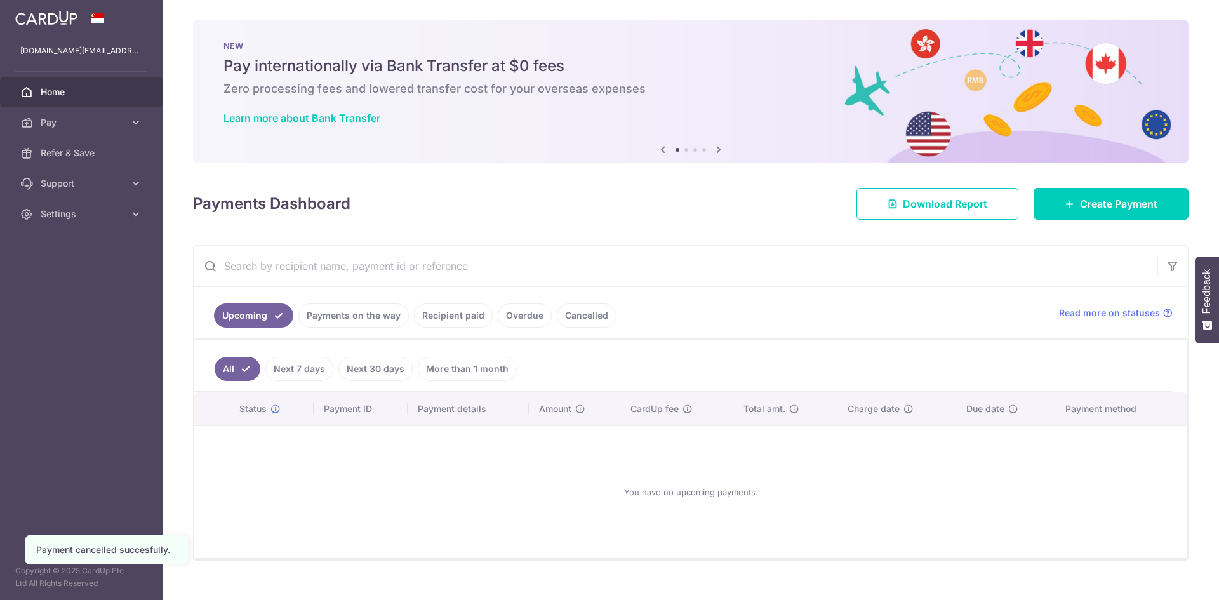 This screenshot has width=1219, height=600. What do you see at coordinates (46, 18) in the screenshot?
I see `img: CardUp` at bounding box center [46, 18].